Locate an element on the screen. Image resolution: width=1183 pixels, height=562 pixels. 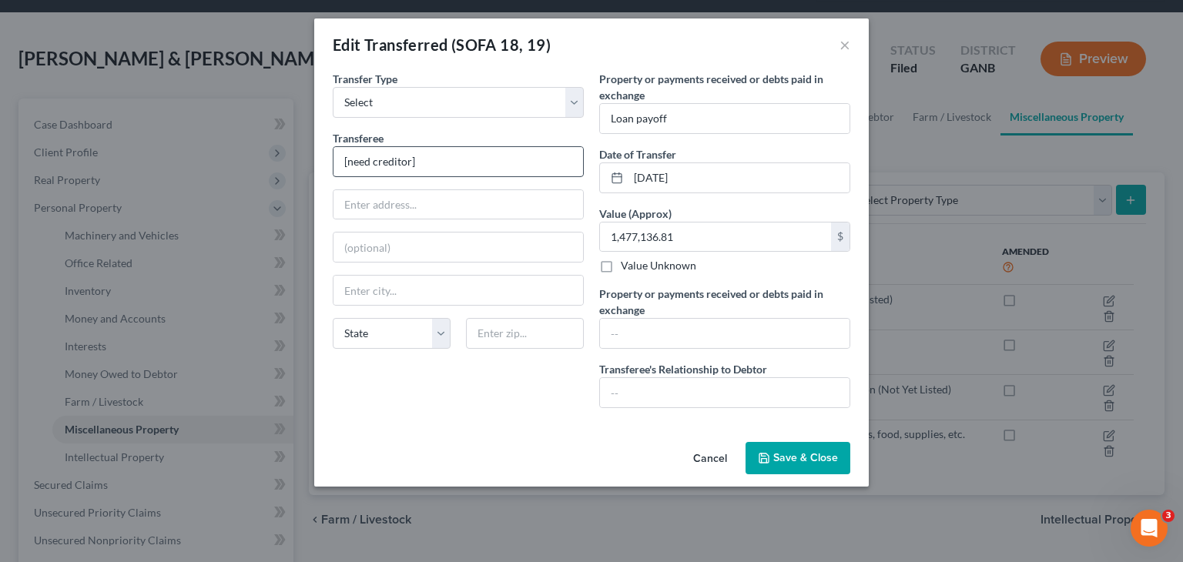
span: Transferee is located at coordinates (358, 138).